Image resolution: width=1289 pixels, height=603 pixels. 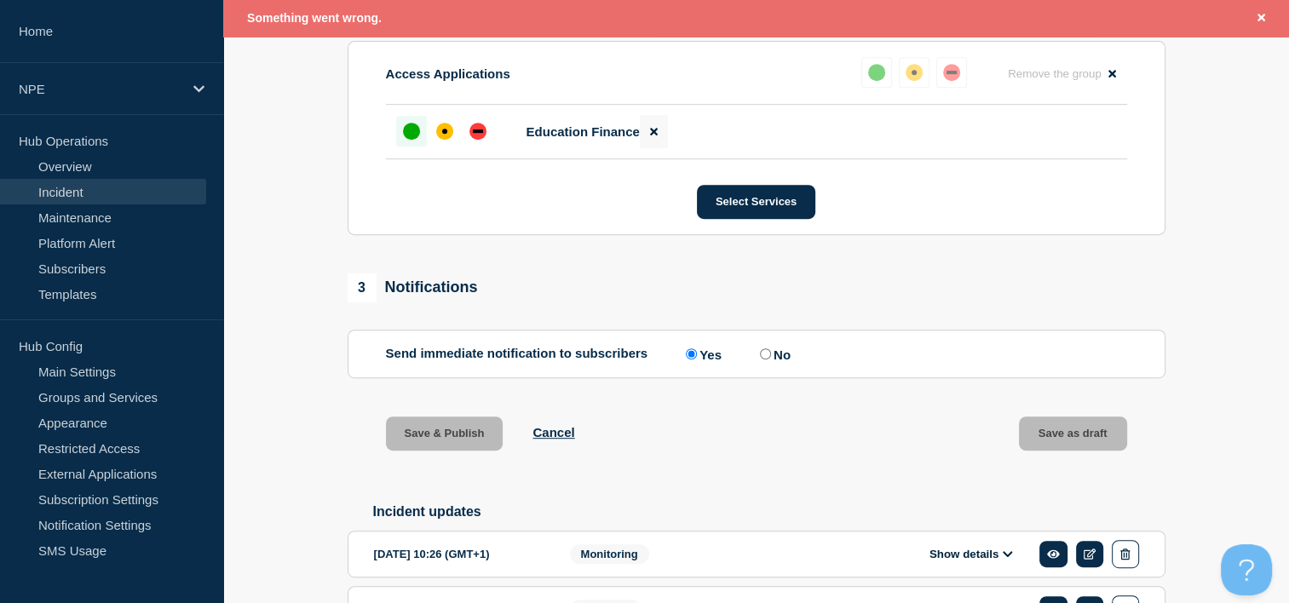 I want to click on p: Access Applications, so click(x=448, y=73).